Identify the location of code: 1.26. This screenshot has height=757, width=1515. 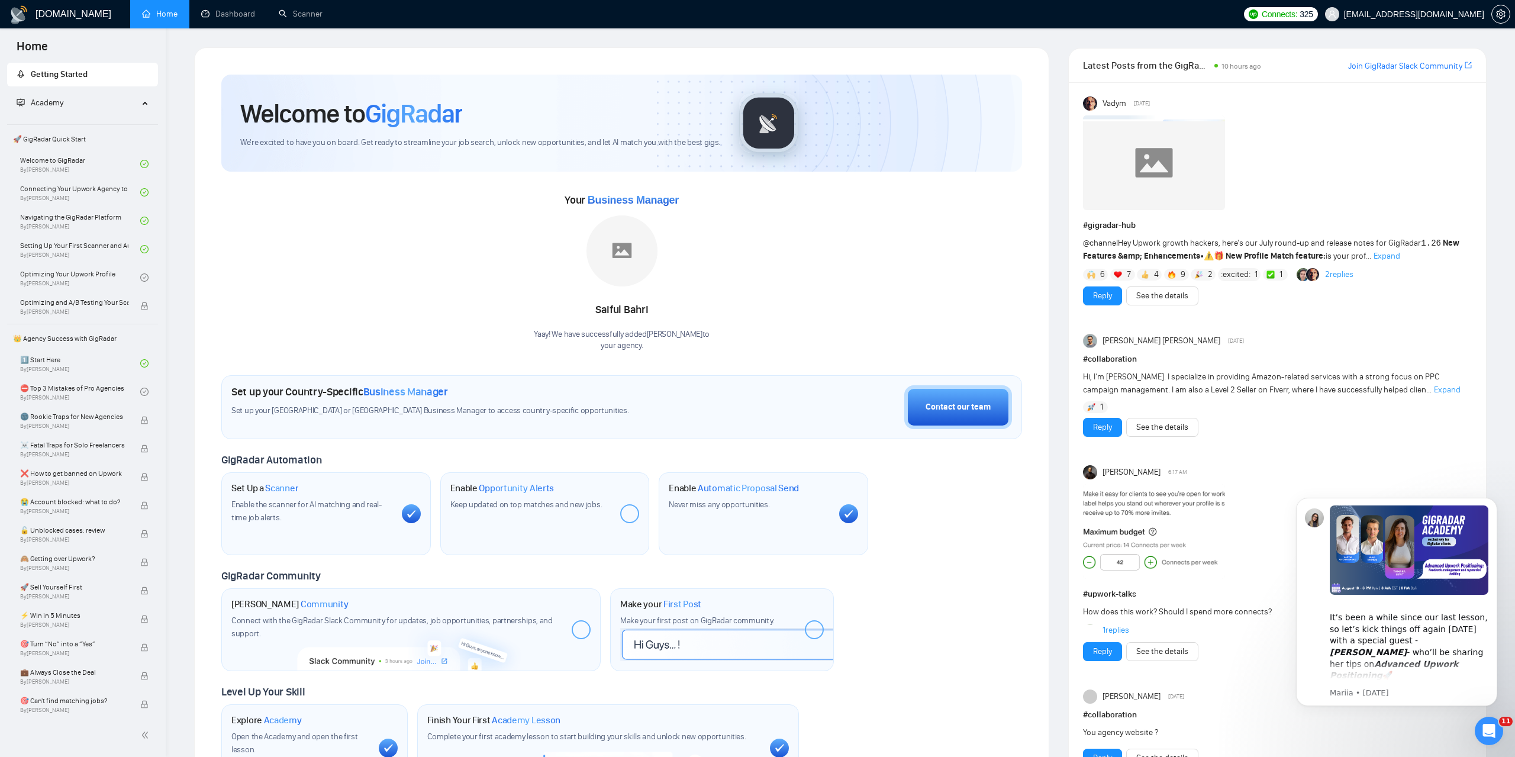
(1431, 243).